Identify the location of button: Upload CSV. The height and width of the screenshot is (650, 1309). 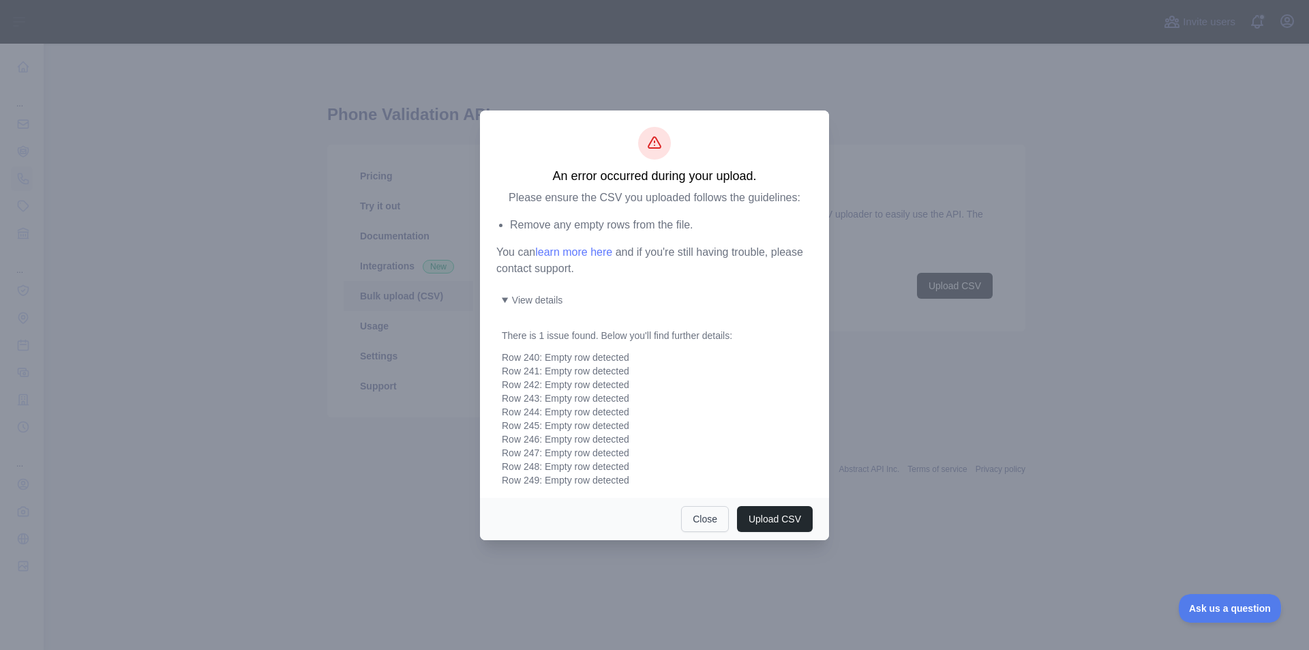
(775, 519).